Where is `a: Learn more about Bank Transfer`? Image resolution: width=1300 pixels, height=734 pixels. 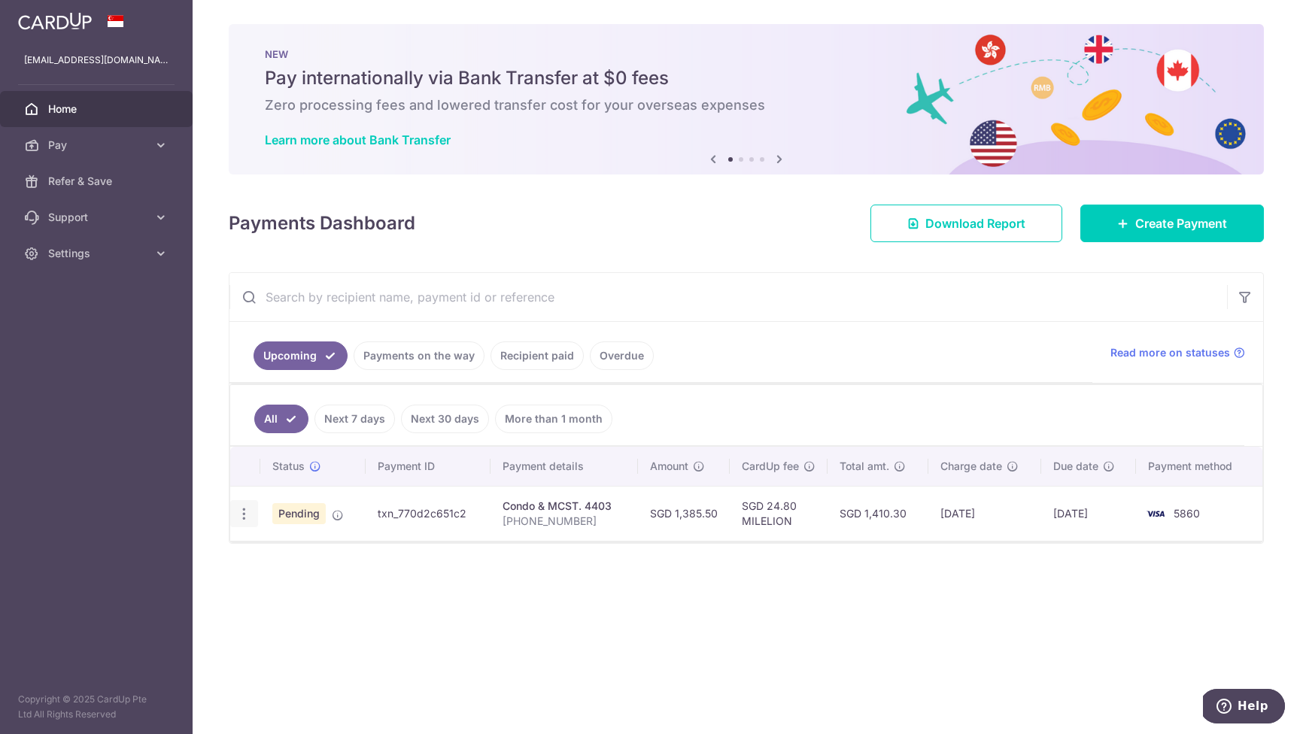 a: Learn more about Bank Transfer is located at coordinates (357, 140).